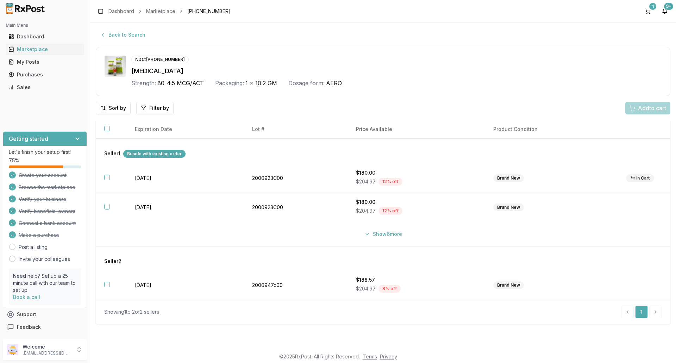 Image resolution: width=676 pixels, height=363 pixels. Describe the element at coordinates (42, 199) in the screenshot. I see `span: Verify your business` at that location.